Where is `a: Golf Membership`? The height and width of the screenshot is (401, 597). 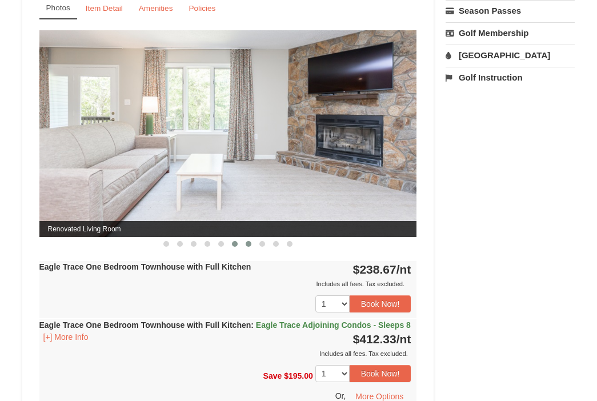 a: Golf Membership is located at coordinates (510, 33).